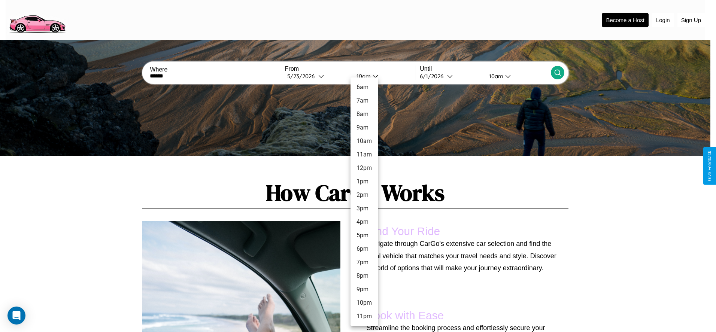 The height and width of the screenshot is (332, 716). Describe the element at coordinates (364, 249) in the screenshot. I see `li: 6pm` at that location.